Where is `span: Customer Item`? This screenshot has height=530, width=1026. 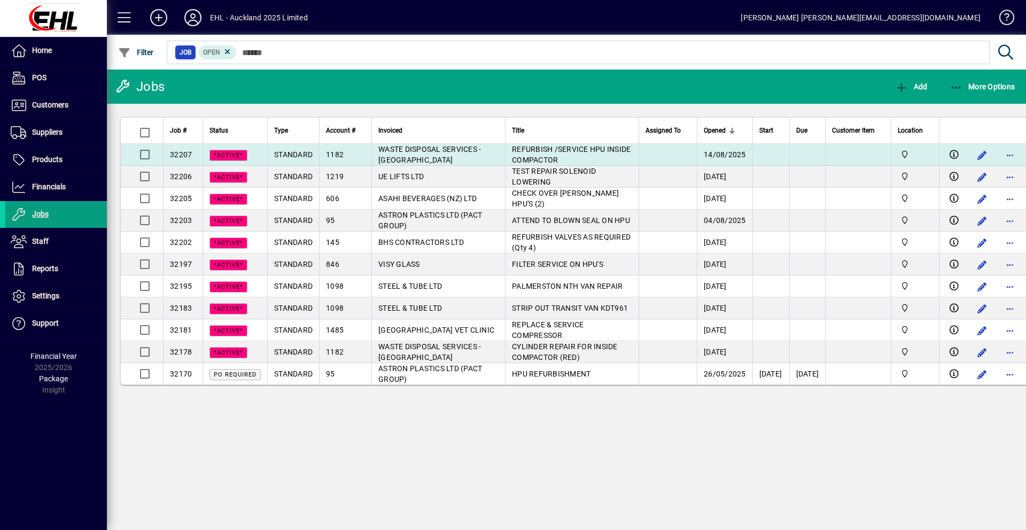 span: Customer Item is located at coordinates (853, 130).